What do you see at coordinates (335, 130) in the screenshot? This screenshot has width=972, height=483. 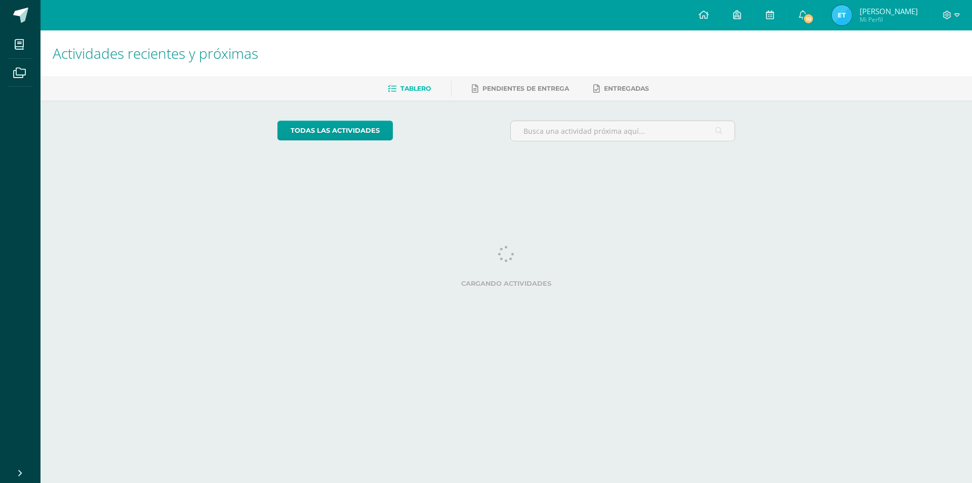 I see `a: todas las Actividades` at bounding box center [335, 130].